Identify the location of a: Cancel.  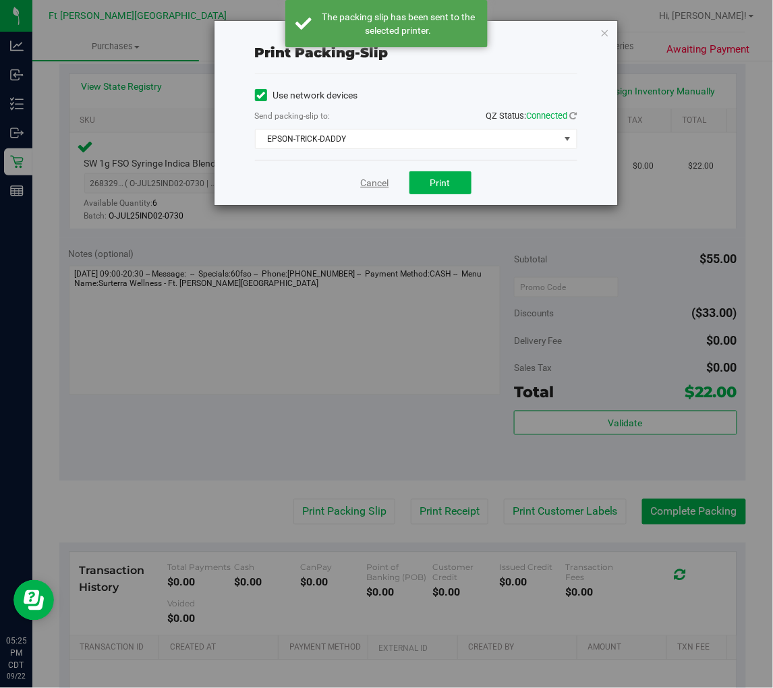
(375, 183).